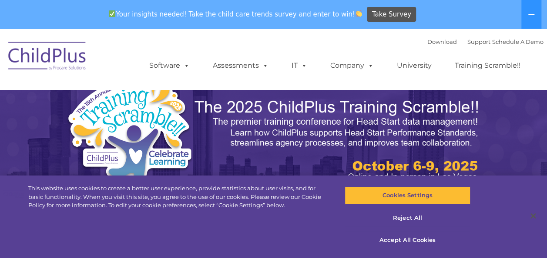 The image size is (547, 258). Describe the element at coordinates (391, 14) in the screenshot. I see `a: Take Survey` at that location.